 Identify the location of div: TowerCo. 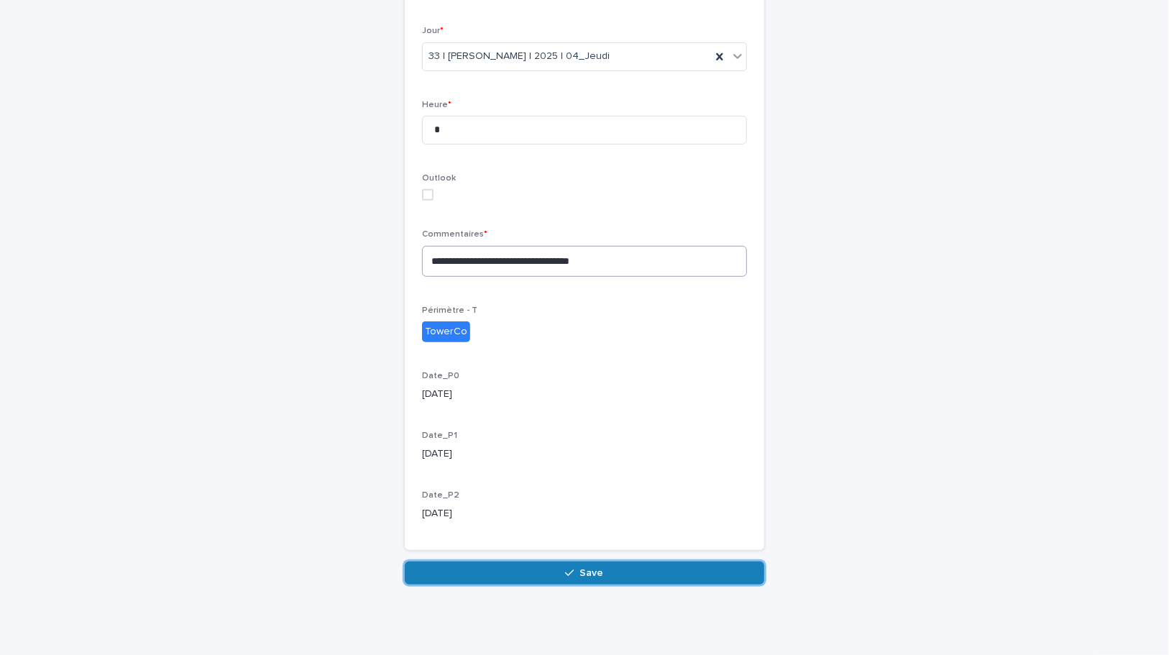
(446, 331).